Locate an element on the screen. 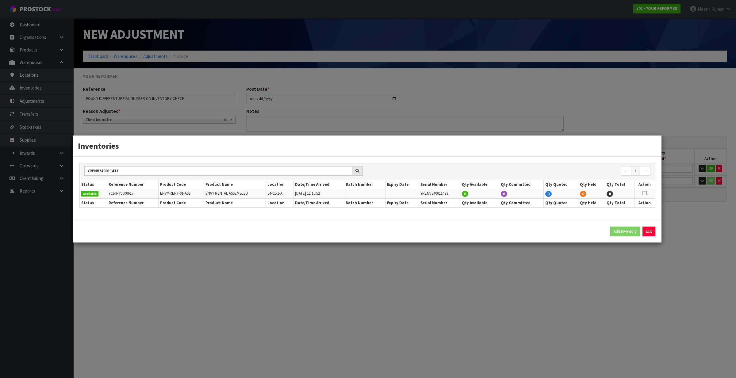 This screenshot has width=736, height=378. td: ENVY RENTAL ASSEMBLED is located at coordinates (235, 194).